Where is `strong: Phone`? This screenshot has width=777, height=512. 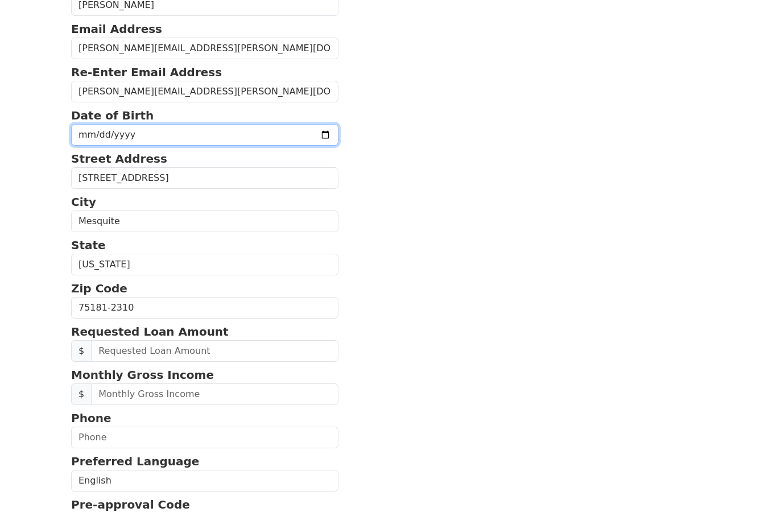 strong: Phone is located at coordinates (91, 418).